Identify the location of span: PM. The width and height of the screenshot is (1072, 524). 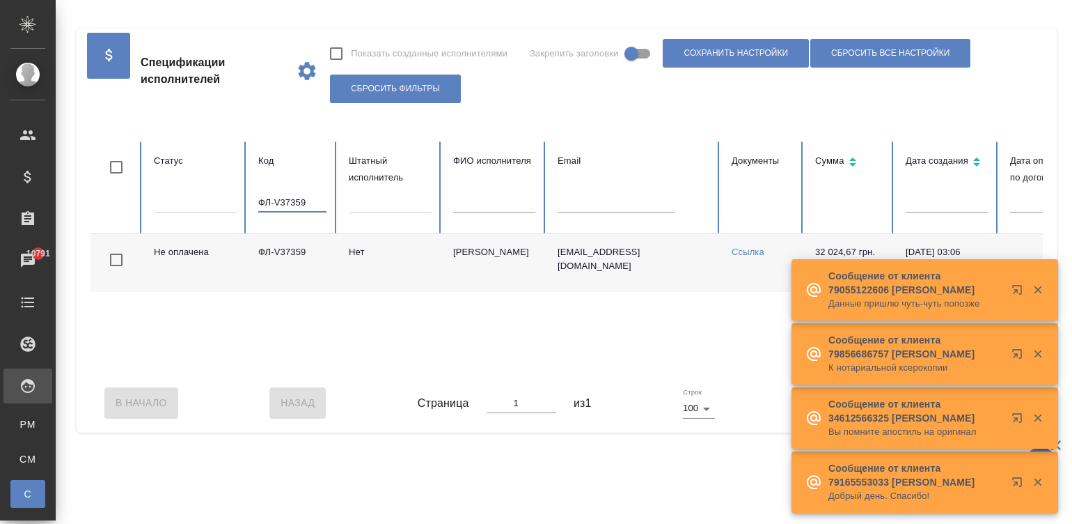
(28, 424).